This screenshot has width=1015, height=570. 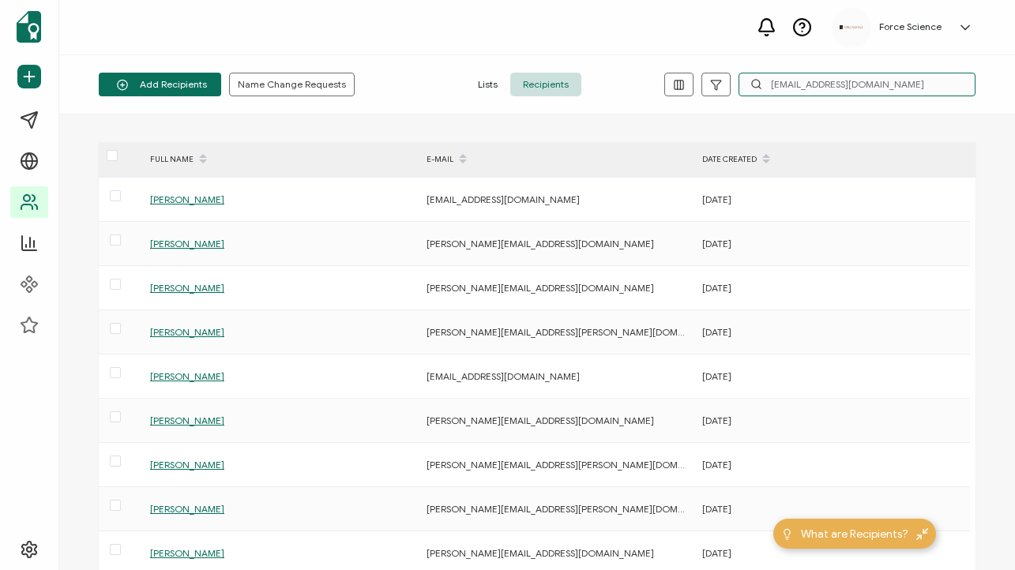 What do you see at coordinates (910, 27) in the screenshot?
I see `h5: Force Science` at bounding box center [910, 27].